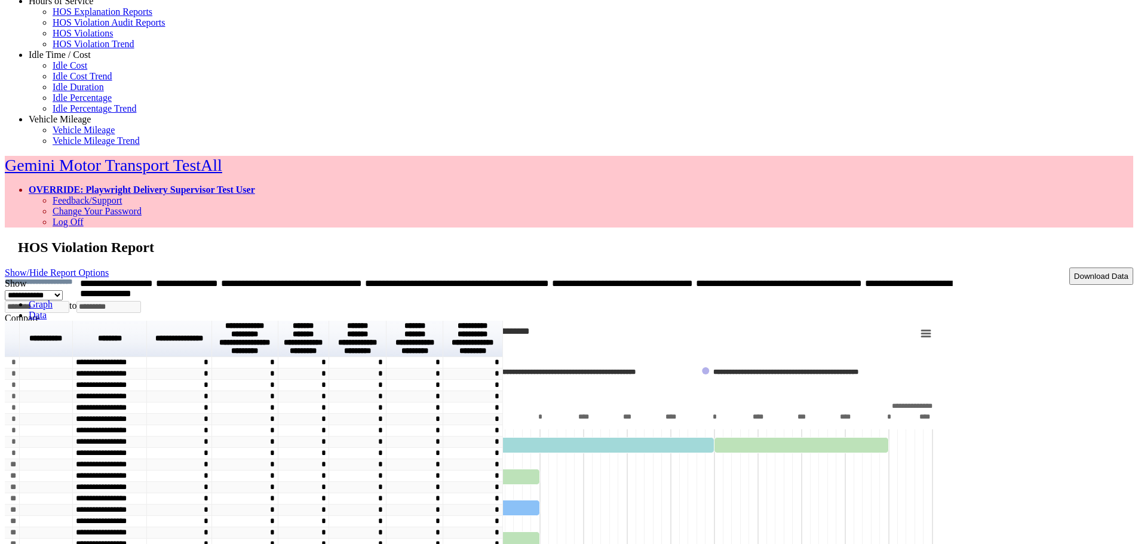  I want to click on a: Graph, so click(41, 304).